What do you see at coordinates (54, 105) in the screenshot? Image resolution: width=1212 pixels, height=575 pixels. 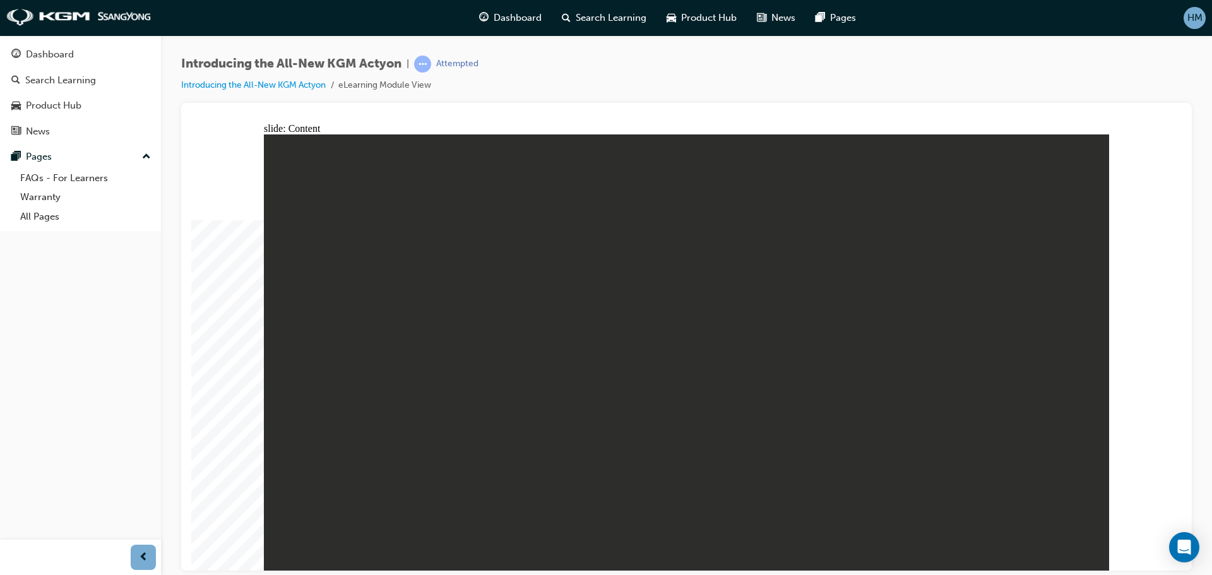 I see `div: Product Hub` at bounding box center [54, 105].